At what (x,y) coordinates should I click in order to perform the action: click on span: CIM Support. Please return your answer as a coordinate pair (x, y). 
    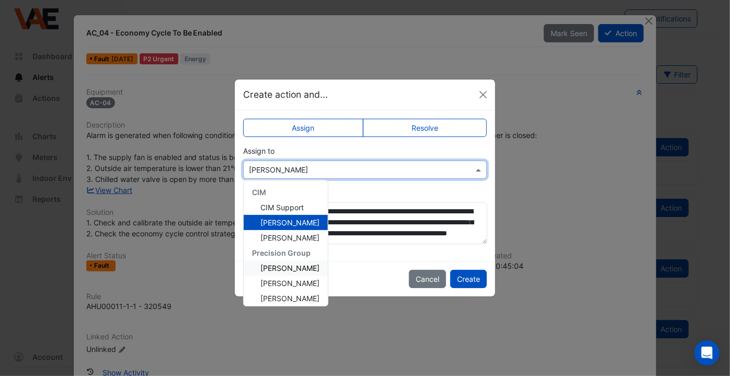
    Looking at the image, I should click on (282, 207).